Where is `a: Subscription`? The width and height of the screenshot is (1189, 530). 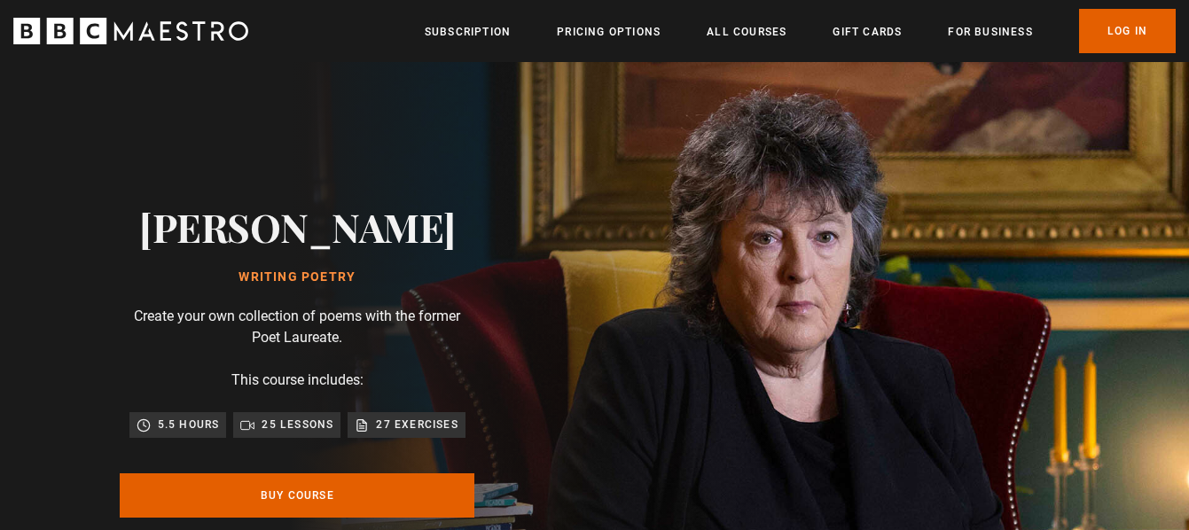
a: Subscription is located at coordinates (467, 32).